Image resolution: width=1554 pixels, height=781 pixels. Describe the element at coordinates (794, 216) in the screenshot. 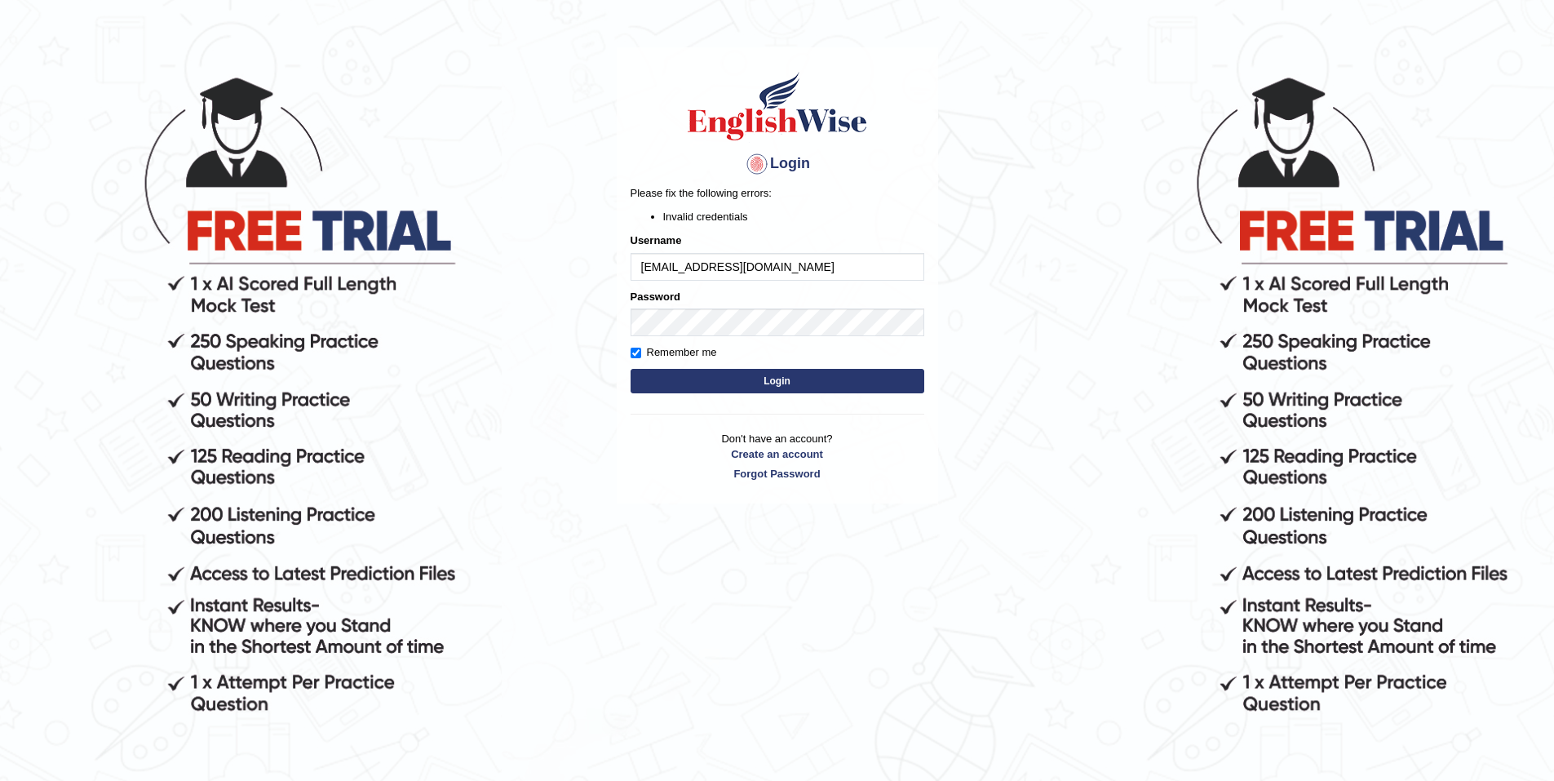

I see `li: Invalid credentials` at that location.